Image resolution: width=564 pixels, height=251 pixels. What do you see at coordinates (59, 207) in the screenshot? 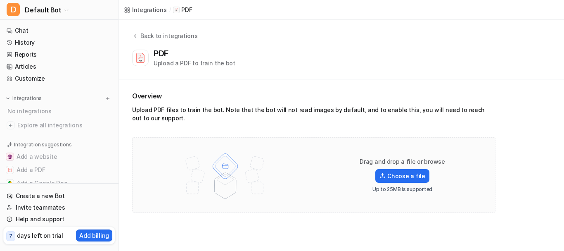
I see `a: Invite teammates` at bounding box center [59, 207].